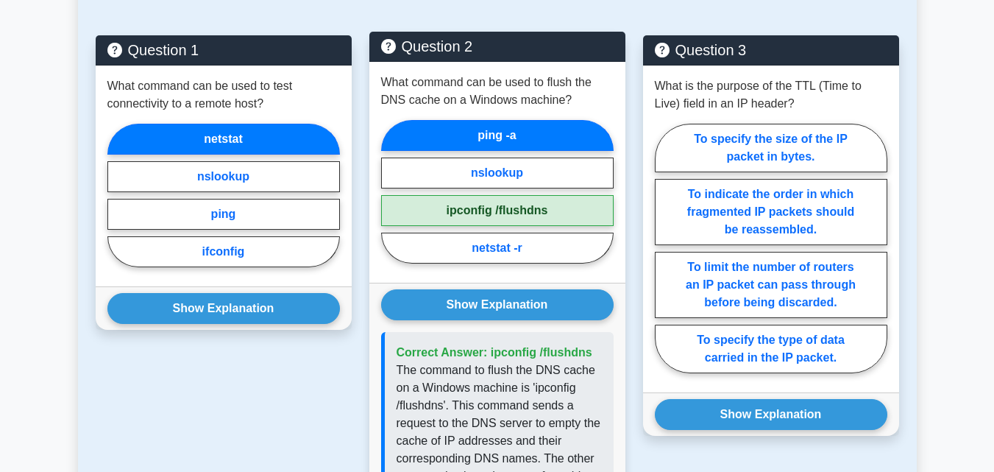 The width and height of the screenshot is (994, 472). What do you see at coordinates (771, 95) in the screenshot?
I see `p: What is the purpose of the TTL (Time to Live) field in an IP header?` at bounding box center [771, 95].